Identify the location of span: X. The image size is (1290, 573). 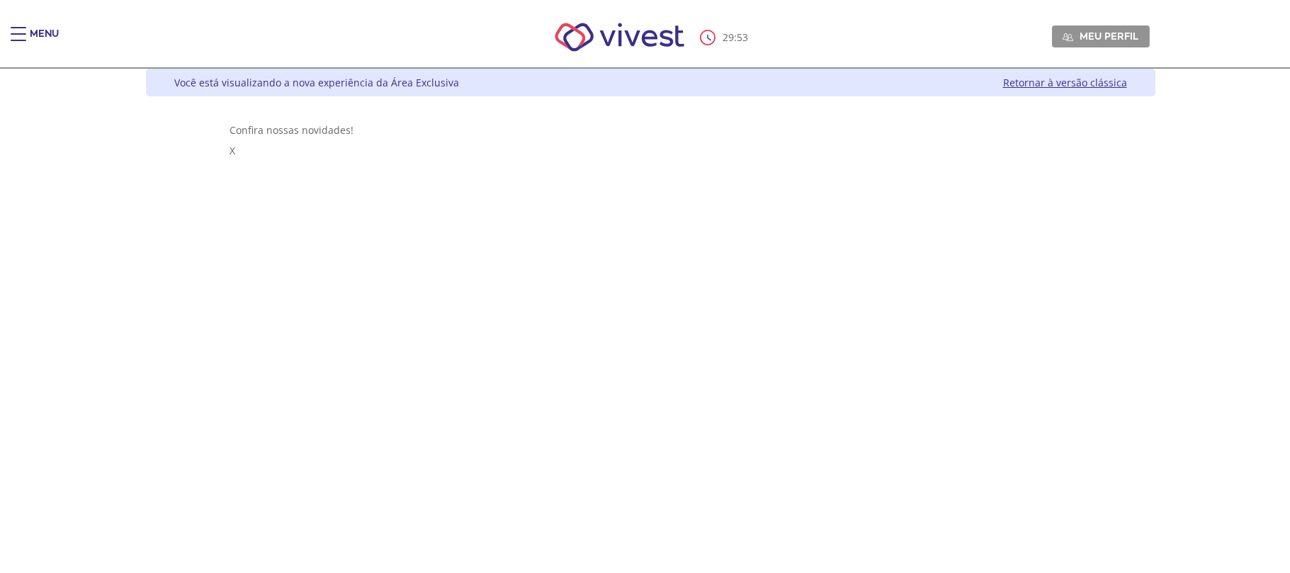
(232, 150).